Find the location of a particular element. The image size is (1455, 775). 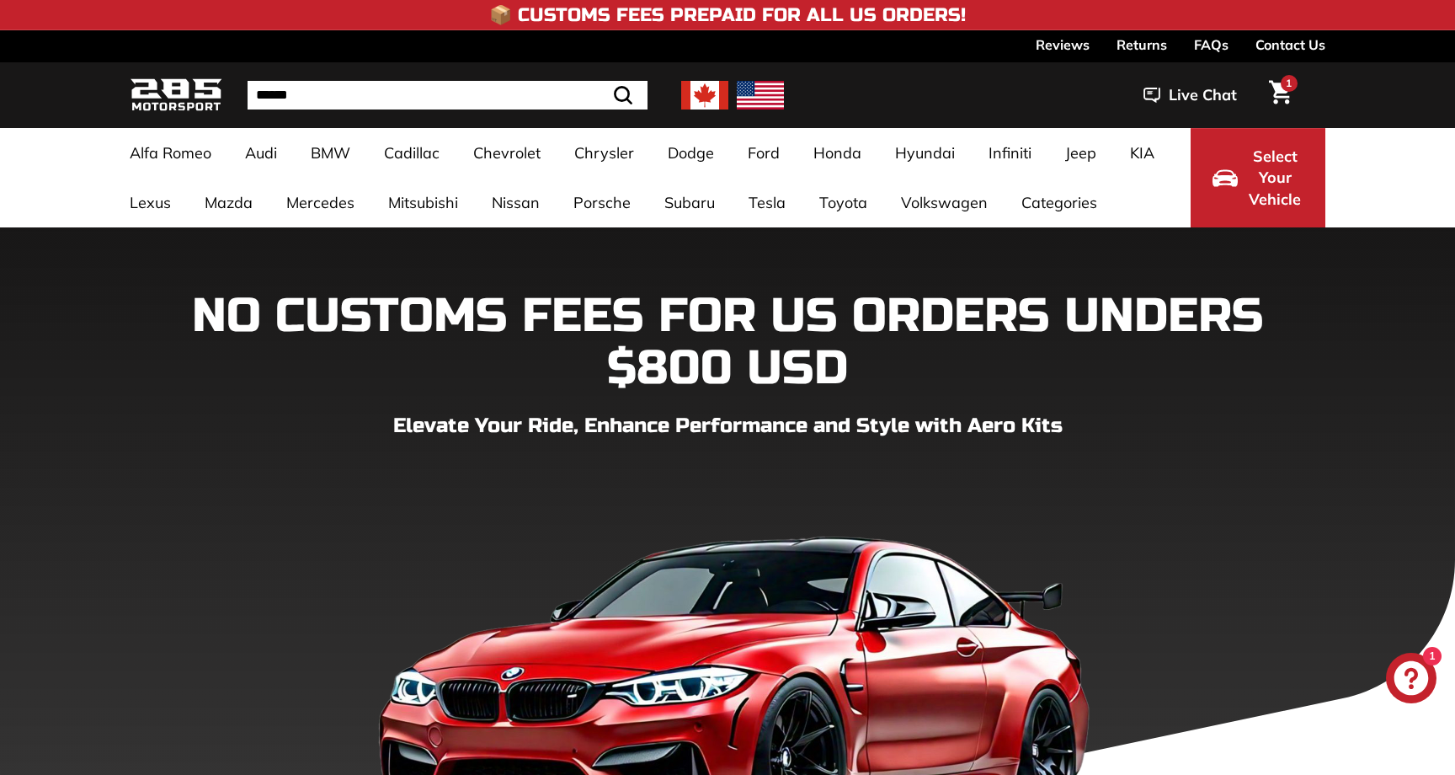

a: Honda is located at coordinates (837, 152).